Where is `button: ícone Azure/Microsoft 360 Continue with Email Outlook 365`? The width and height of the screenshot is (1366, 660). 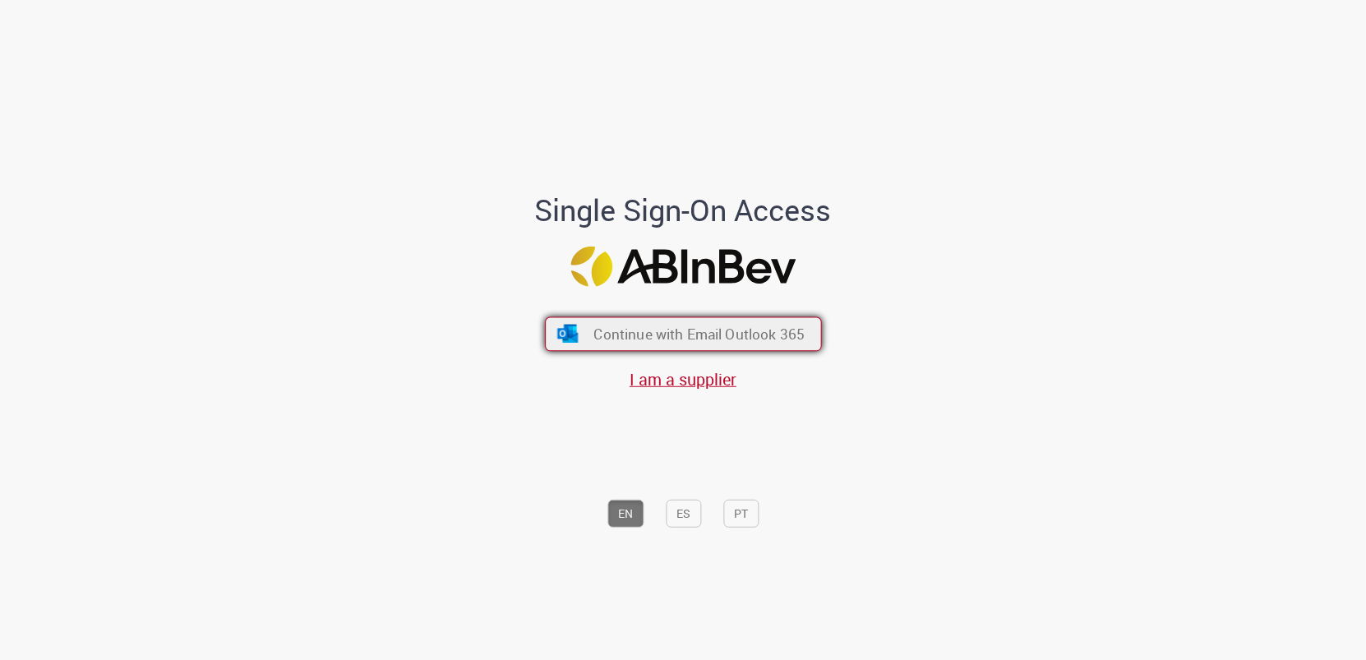 button: ícone Azure/Microsoft 360 Continue with Email Outlook 365 is located at coordinates (683, 334).